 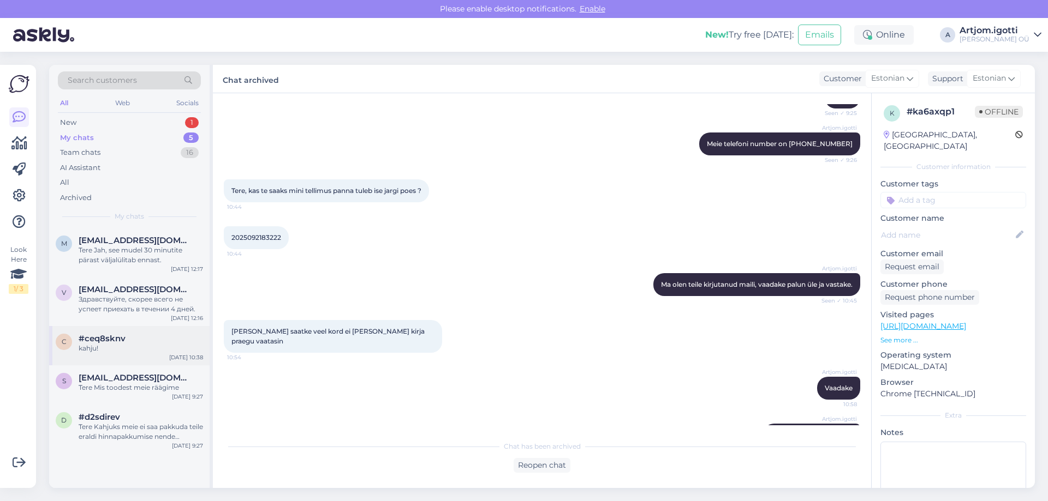 I want to click on span: k, so click(x=892, y=113).